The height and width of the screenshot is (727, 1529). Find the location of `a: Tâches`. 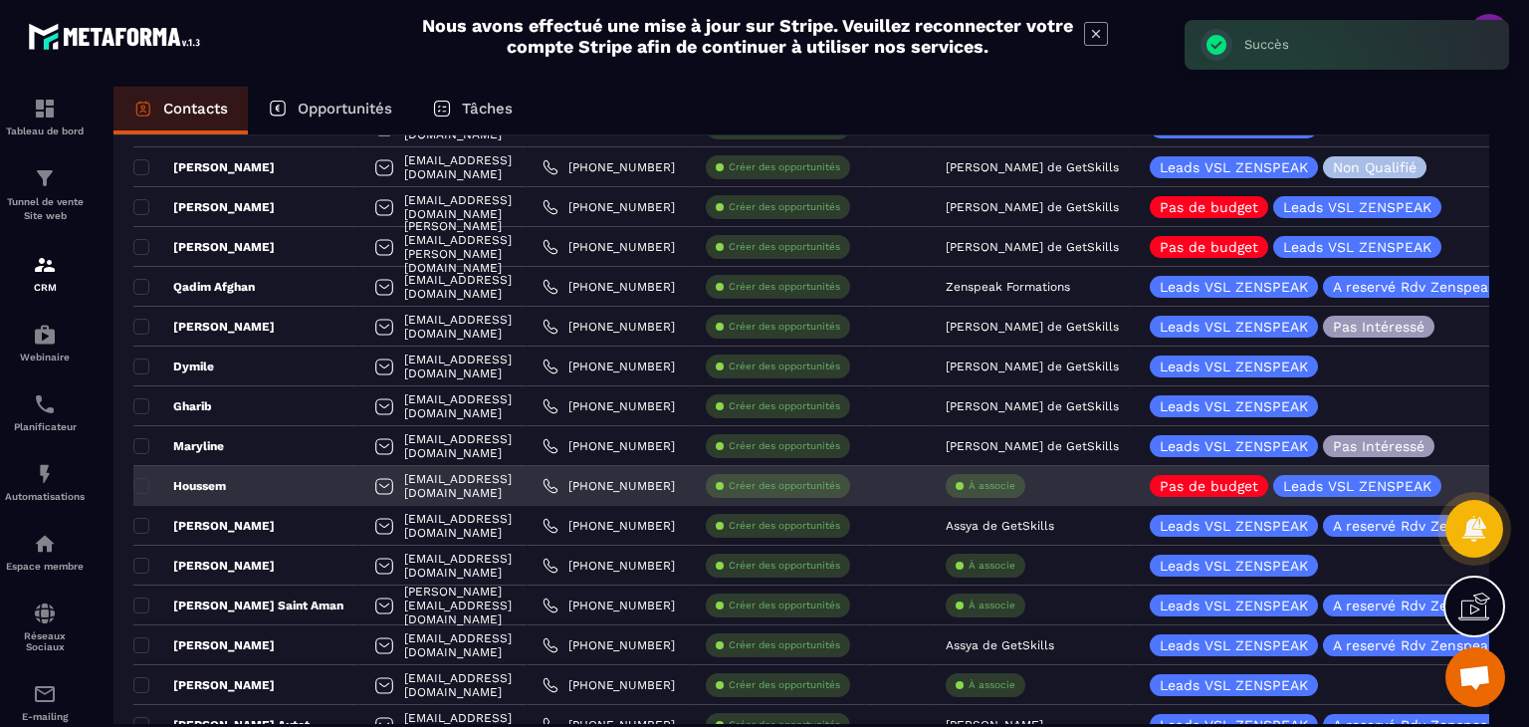

a: Tâches is located at coordinates (472, 110).